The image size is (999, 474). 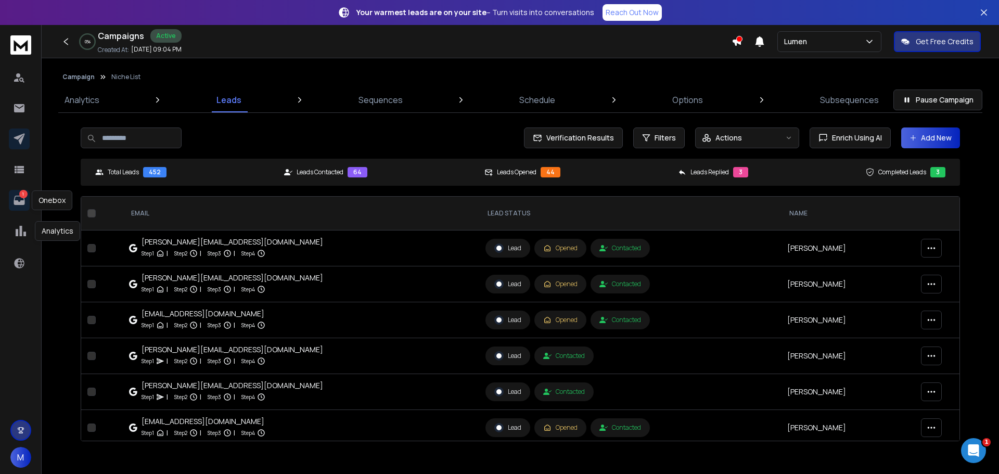 What do you see at coordinates (229, 100) in the screenshot?
I see `p: Leads` at bounding box center [229, 100].